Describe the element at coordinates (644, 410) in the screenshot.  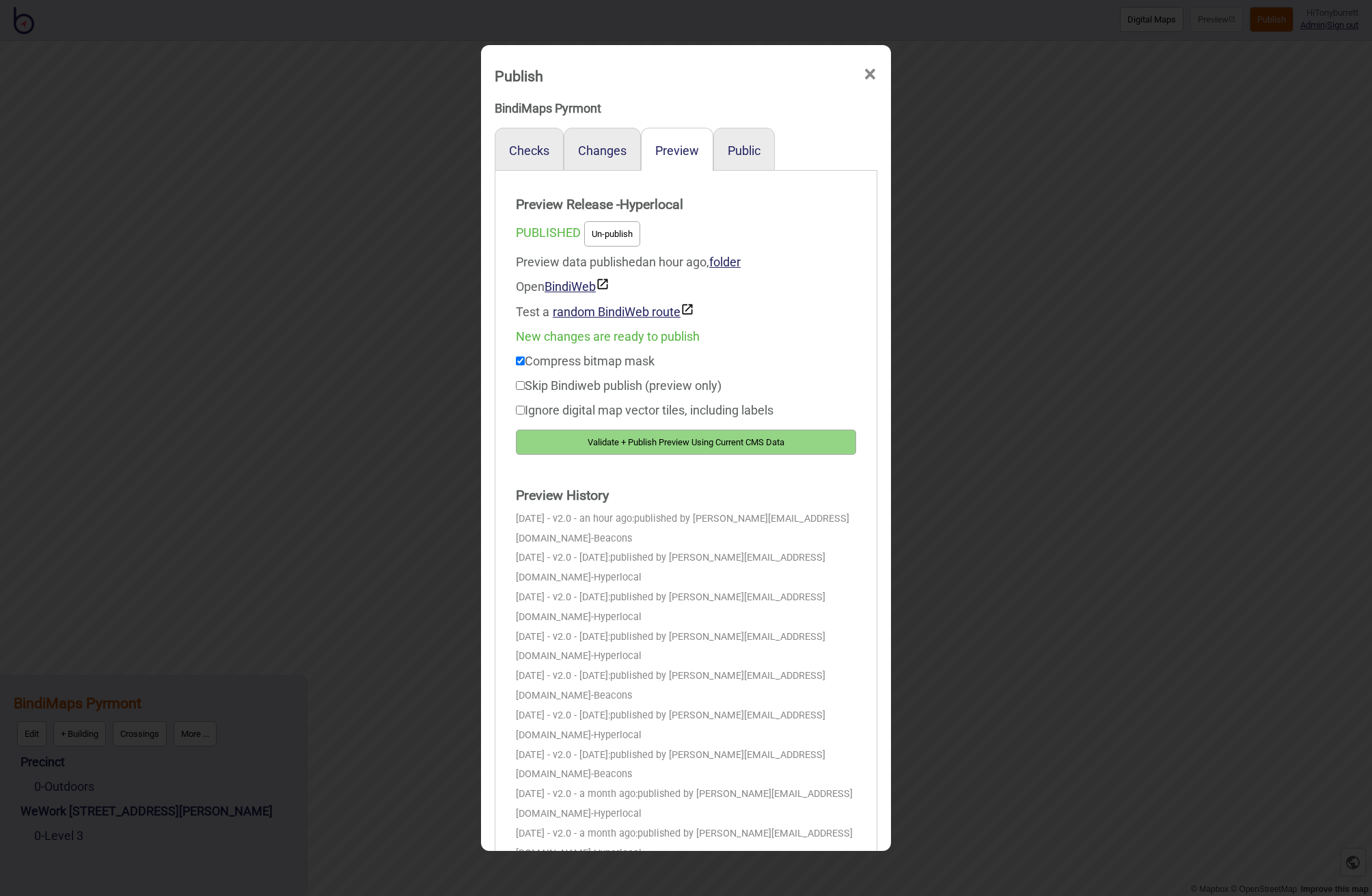
I see `label: Ignore digital map vector tiles, including labels` at that location.